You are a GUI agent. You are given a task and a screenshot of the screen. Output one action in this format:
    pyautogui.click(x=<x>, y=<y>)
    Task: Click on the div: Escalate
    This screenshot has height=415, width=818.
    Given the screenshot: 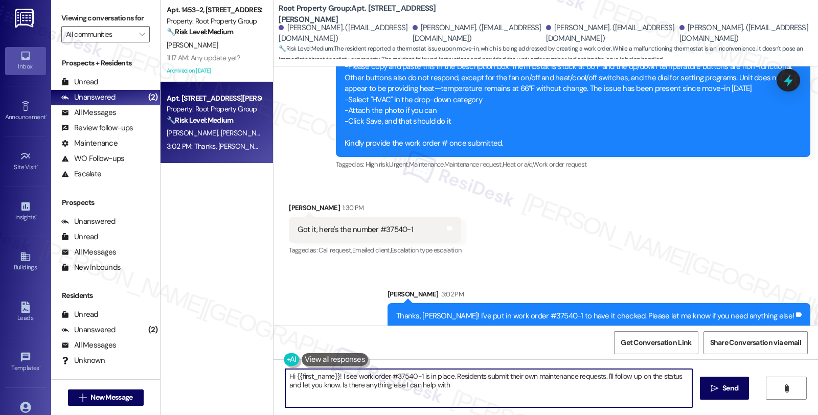 What is the action you would take?
    pyautogui.click(x=81, y=174)
    